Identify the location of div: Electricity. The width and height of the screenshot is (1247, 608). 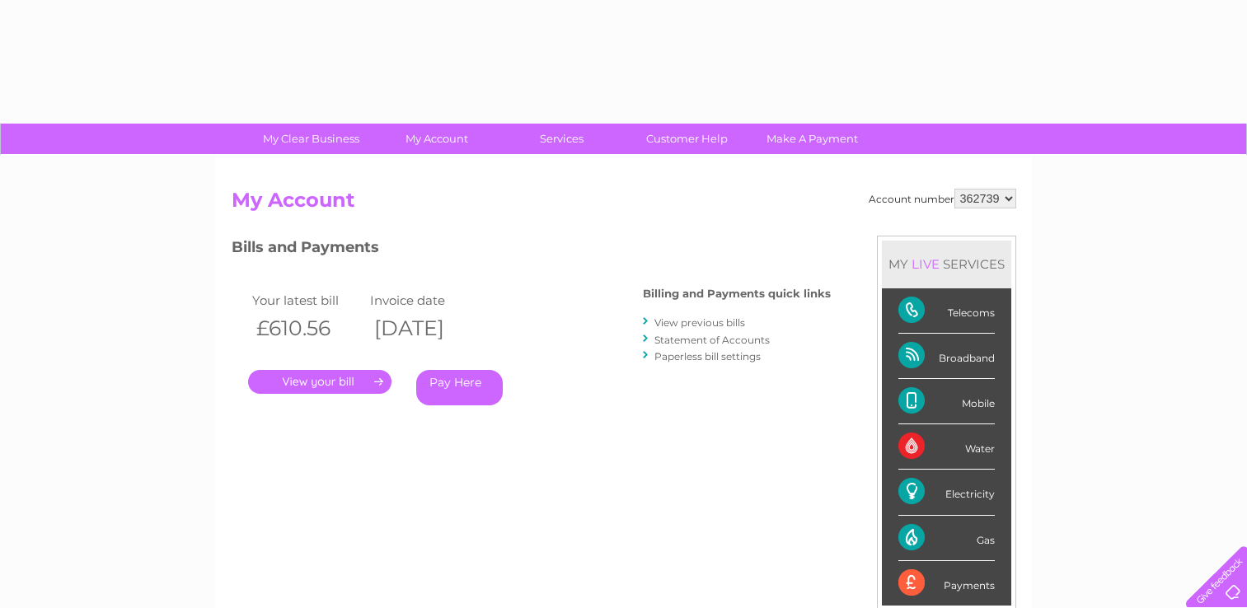
(946, 492).